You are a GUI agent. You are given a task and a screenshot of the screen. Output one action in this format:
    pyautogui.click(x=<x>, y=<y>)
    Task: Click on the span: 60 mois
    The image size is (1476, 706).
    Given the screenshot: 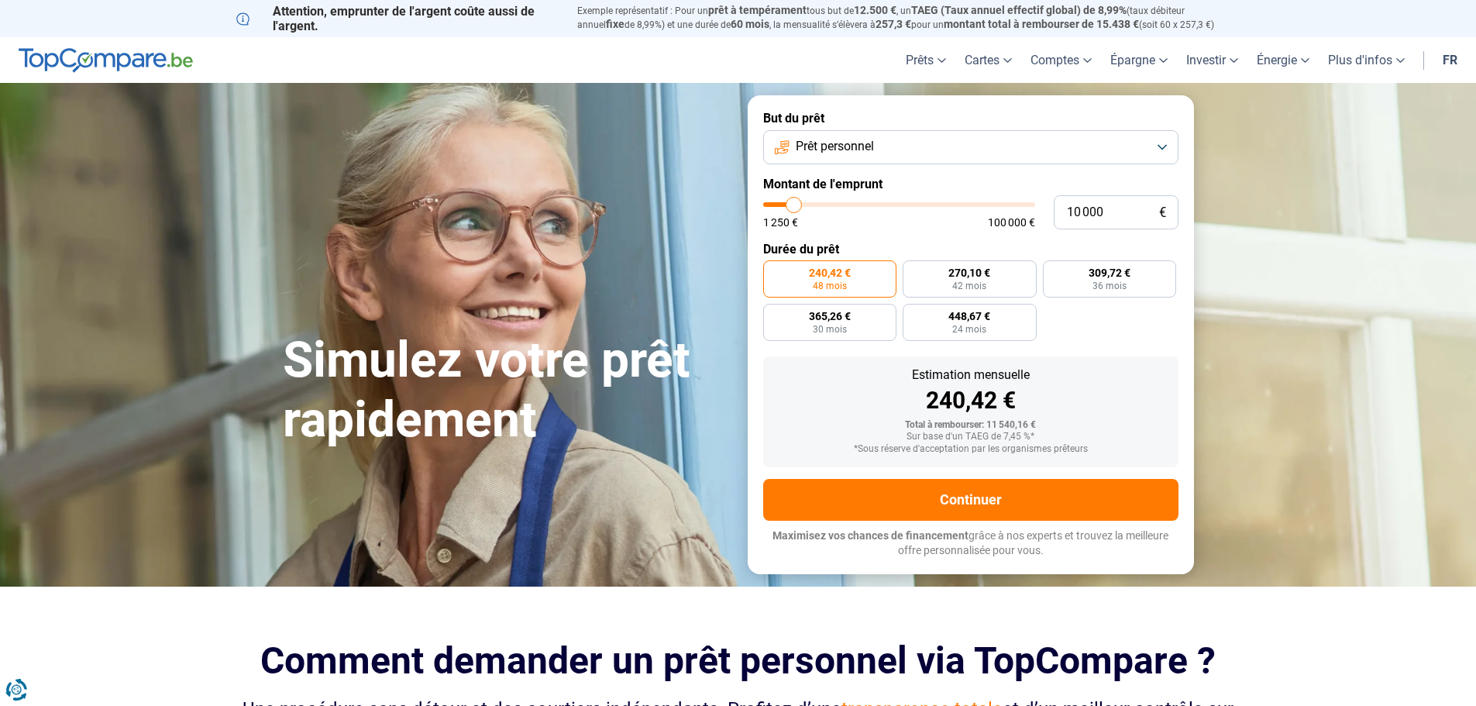 What is the action you would take?
    pyautogui.click(x=750, y=24)
    